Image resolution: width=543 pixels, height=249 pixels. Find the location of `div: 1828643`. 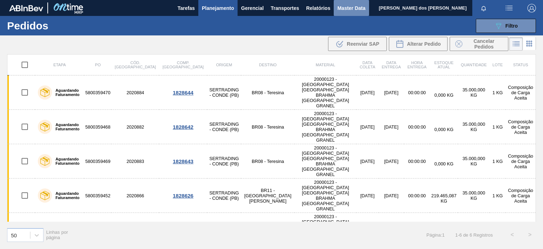

div: 1828643 is located at coordinates (183, 161).